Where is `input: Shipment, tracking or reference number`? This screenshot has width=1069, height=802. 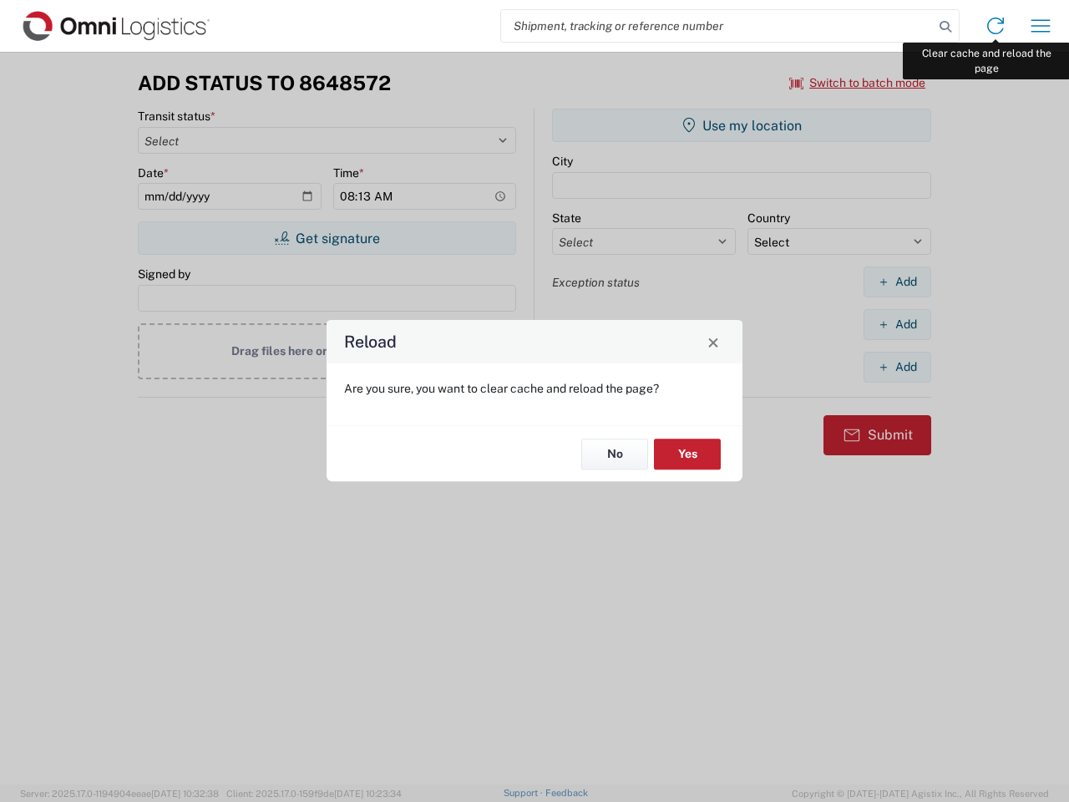 input: Shipment, tracking or reference number is located at coordinates (718, 26).